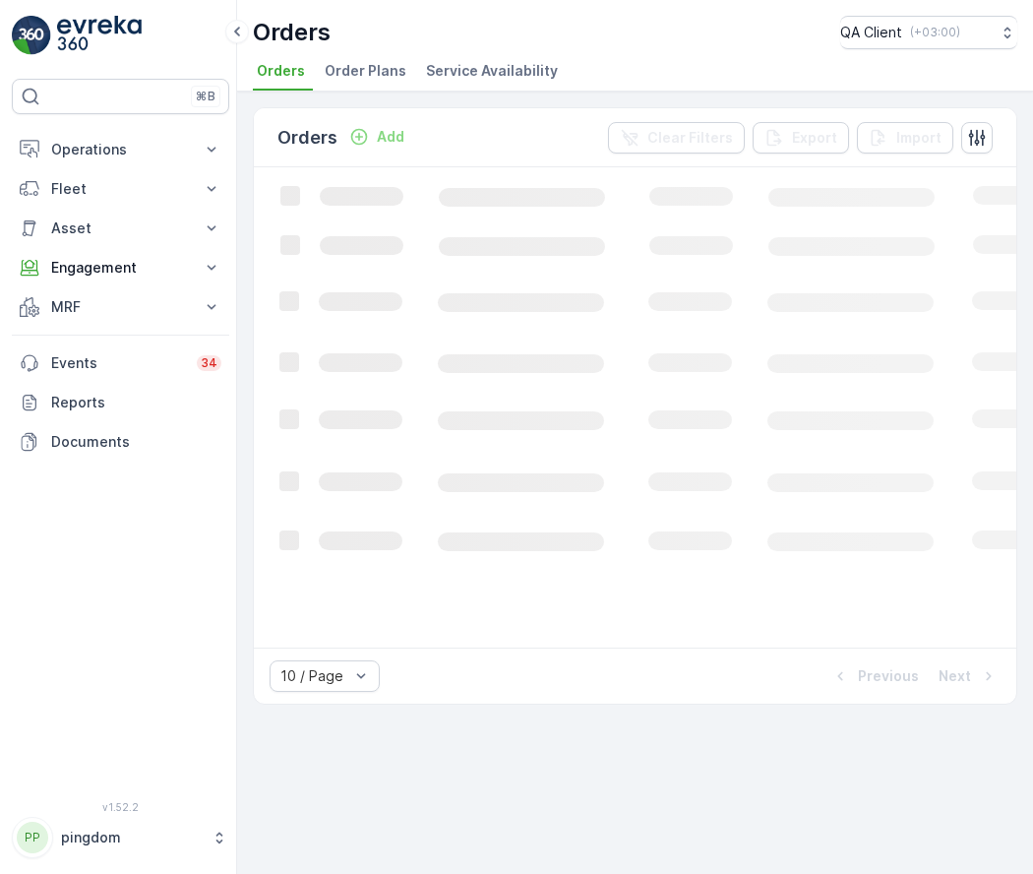  What do you see at coordinates (120, 442) in the screenshot?
I see `a: Documents` at bounding box center [120, 442].